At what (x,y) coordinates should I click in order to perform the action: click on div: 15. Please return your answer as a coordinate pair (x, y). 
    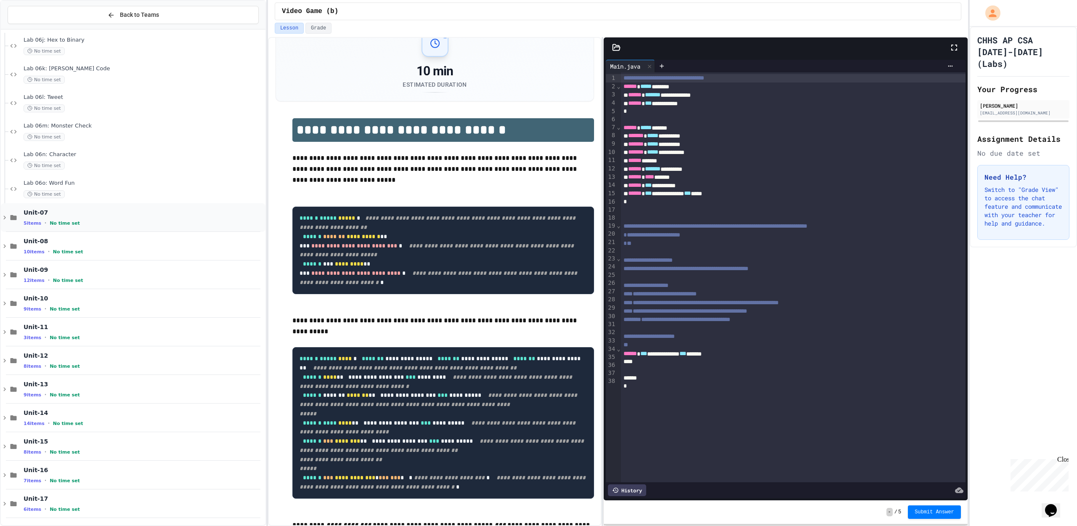
    Looking at the image, I should click on (611, 194).